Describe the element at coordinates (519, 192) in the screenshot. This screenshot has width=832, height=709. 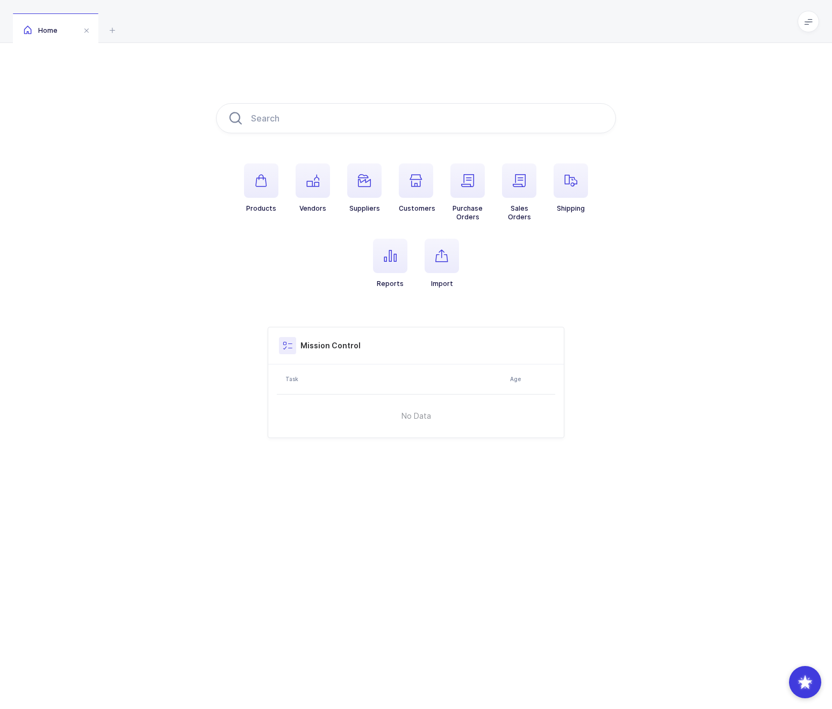
I see `button: SalesOrders` at that location.